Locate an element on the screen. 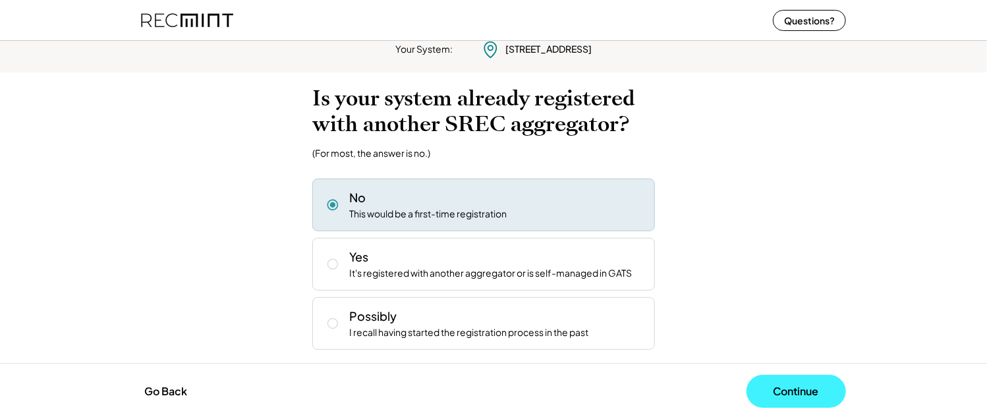 The image size is (987, 419). div: This would be a first-time registration is located at coordinates (427, 214).